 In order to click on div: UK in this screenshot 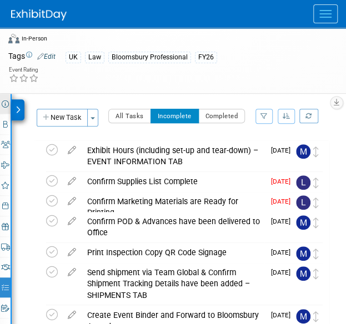, I will do `click(73, 57)`.